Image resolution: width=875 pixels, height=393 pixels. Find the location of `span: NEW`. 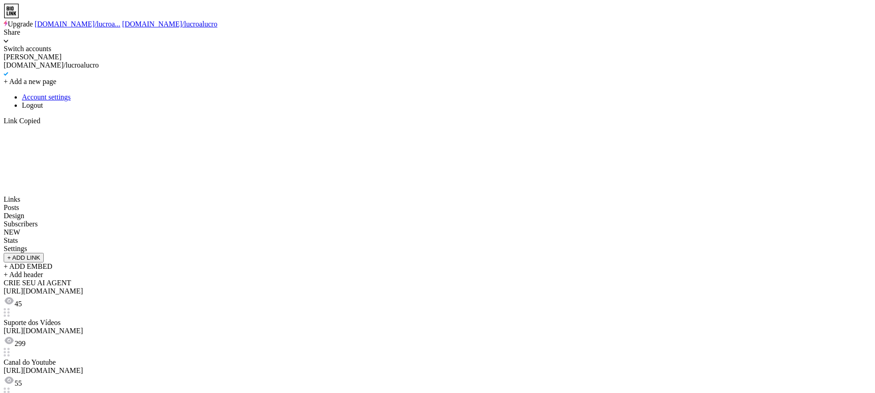

span: NEW is located at coordinates (12, 232).